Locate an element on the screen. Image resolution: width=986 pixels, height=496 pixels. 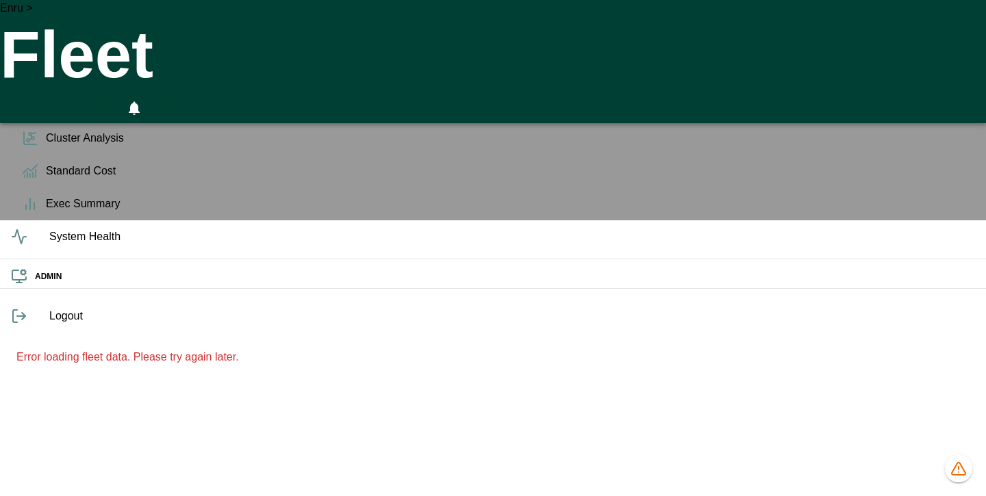
button: Manual Assignment is located at coordinates (45, 108).